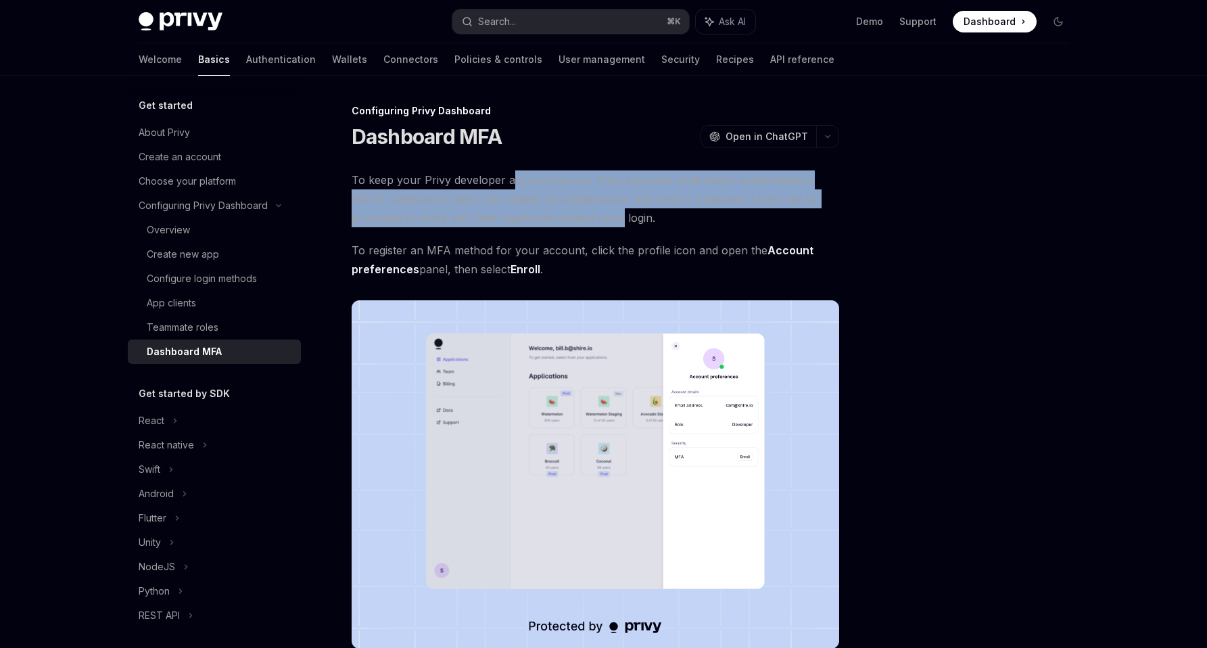 Image resolution: width=1207 pixels, height=648 pixels. Describe the element at coordinates (168, 230) in the screenshot. I see `div: Overview` at that location.